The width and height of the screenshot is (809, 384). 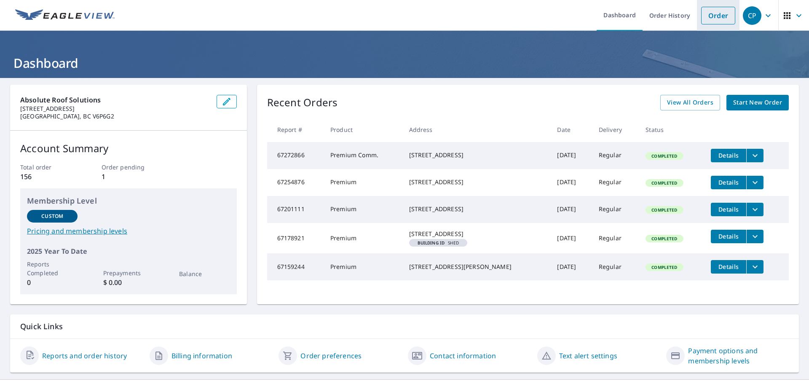 What do you see at coordinates (738, 356) in the screenshot?
I see `a: Payment options and membership levels` at bounding box center [738, 356].